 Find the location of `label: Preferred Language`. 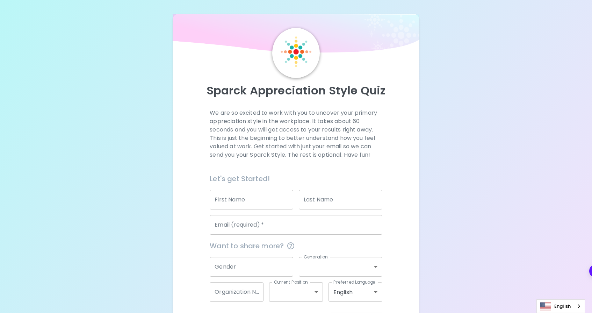

label: Preferred Language is located at coordinates (354, 282).